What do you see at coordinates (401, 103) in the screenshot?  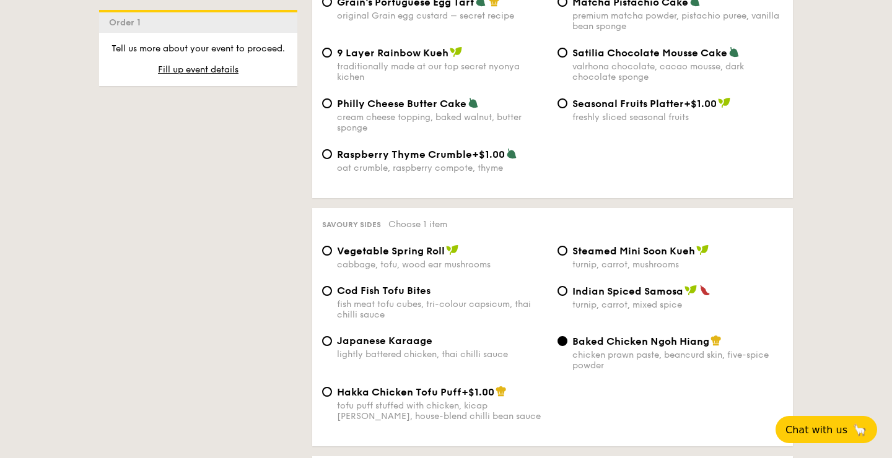 I see `span: Philly Cheese Butter Cake` at bounding box center [401, 103].